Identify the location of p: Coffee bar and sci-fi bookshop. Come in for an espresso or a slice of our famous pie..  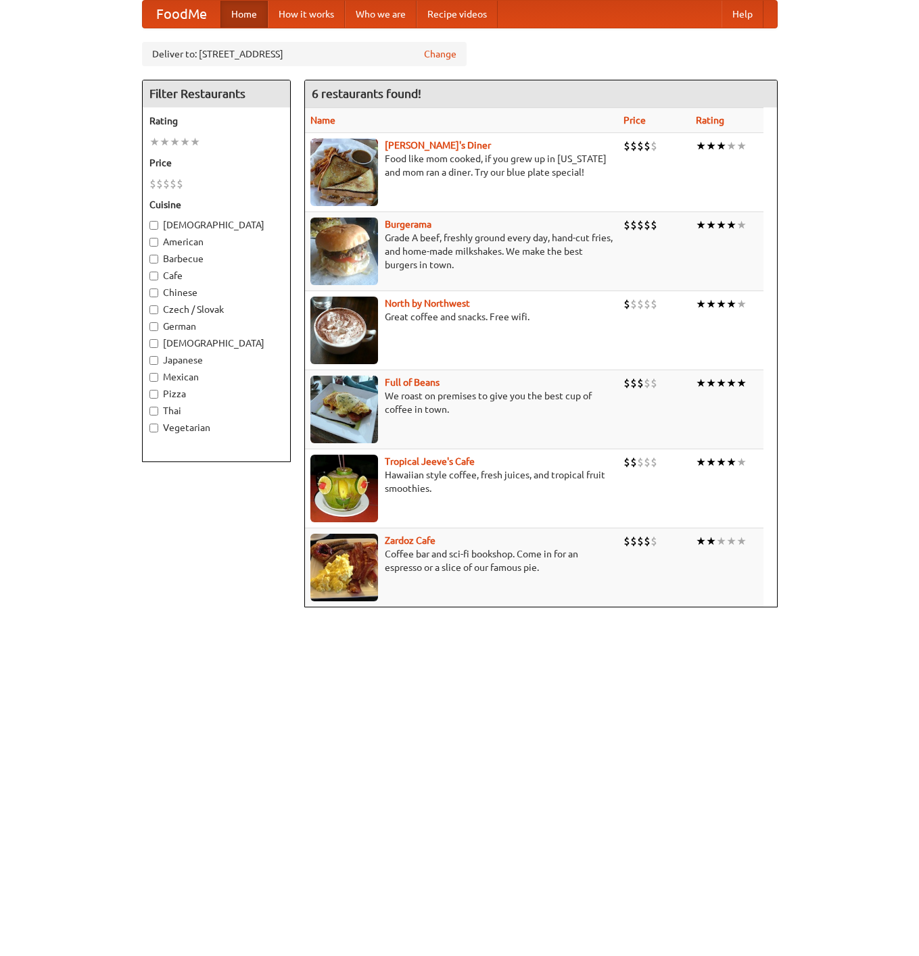
(461, 561).